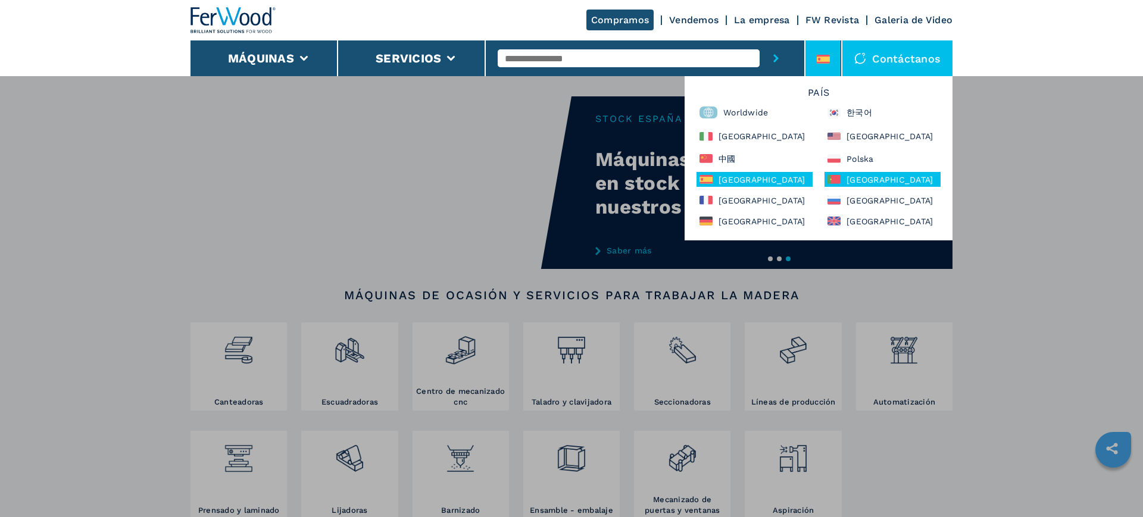  I want to click on div: 한국어, so click(882, 113).